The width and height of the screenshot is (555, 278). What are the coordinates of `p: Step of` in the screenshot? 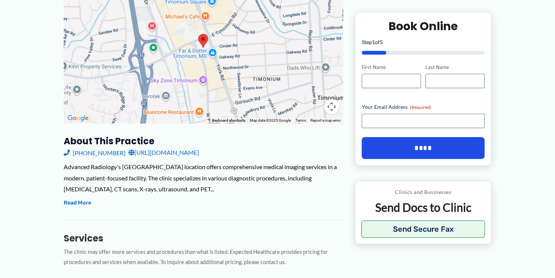 It's located at (423, 42).